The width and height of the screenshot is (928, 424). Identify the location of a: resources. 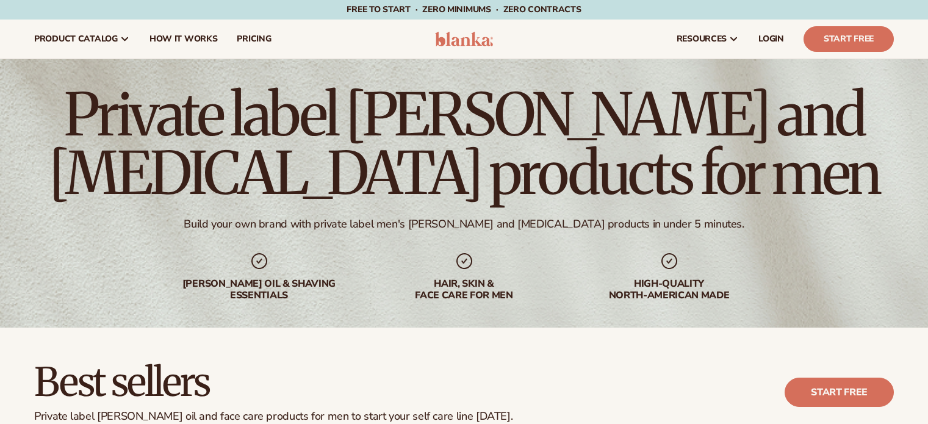
(708, 39).